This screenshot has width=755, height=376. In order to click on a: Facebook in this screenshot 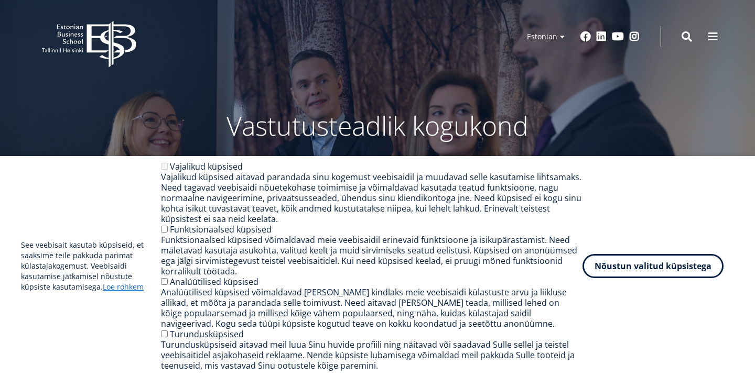, I will do `click(585, 37)`.